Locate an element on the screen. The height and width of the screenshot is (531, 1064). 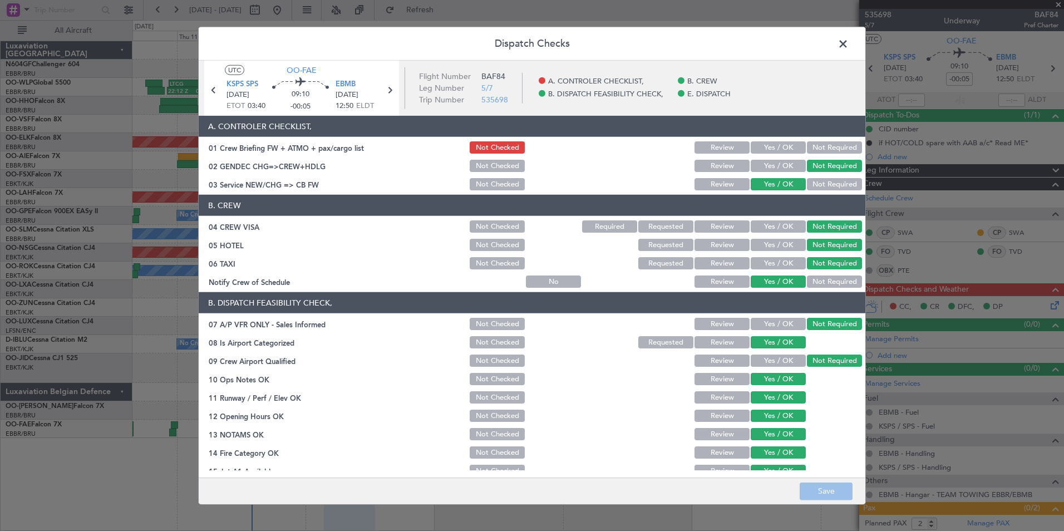
header: Dispatch Checks is located at coordinates (532, 44).